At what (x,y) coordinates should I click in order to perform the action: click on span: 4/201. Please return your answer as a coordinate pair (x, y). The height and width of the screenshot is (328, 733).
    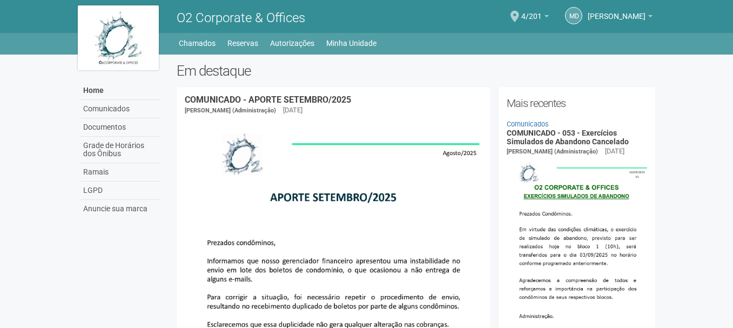
    Looking at the image, I should click on (531, 11).